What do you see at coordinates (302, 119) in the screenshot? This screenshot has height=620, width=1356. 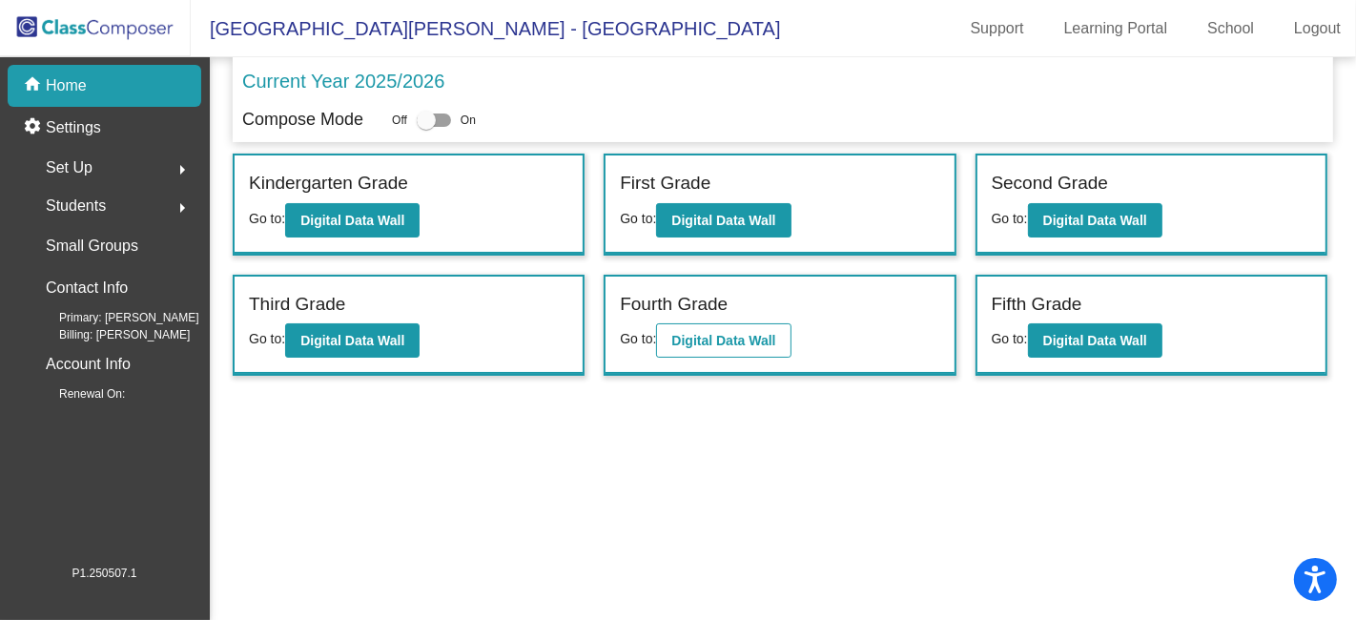 I see `p: Compose Mode` at bounding box center [302, 119].